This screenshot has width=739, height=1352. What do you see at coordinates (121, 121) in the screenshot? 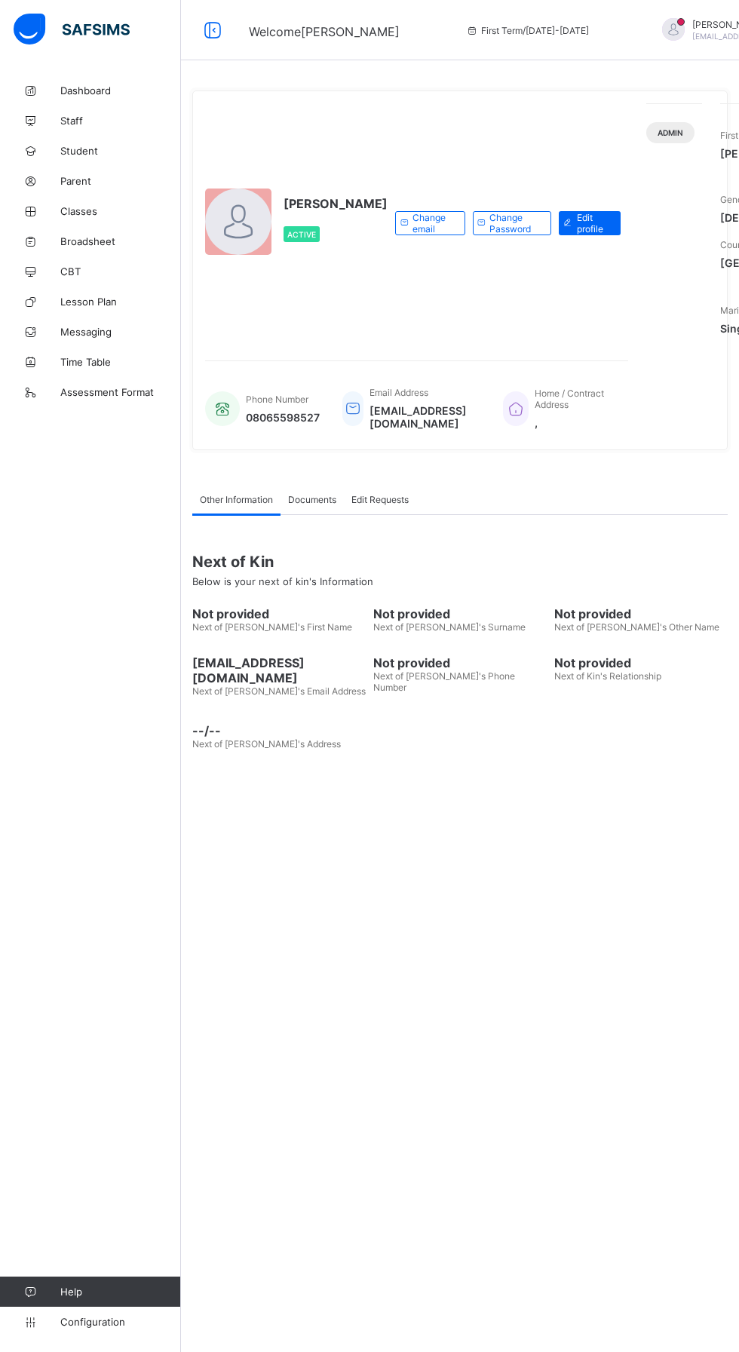
I see `span: Staff` at bounding box center [121, 121].